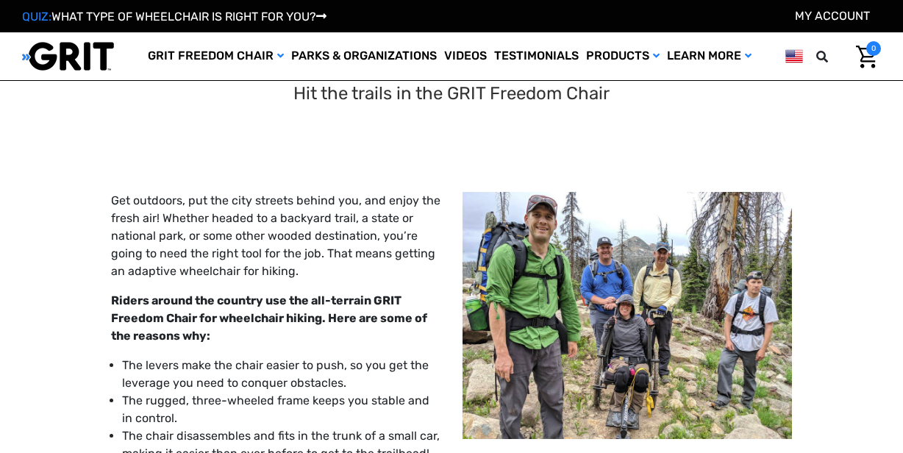  What do you see at coordinates (269, 318) in the screenshot?
I see `strong: Riders around the country use the all-terrain GRIT Freedom Chair for wheelchair hiking. Here are ...` at bounding box center [269, 318].